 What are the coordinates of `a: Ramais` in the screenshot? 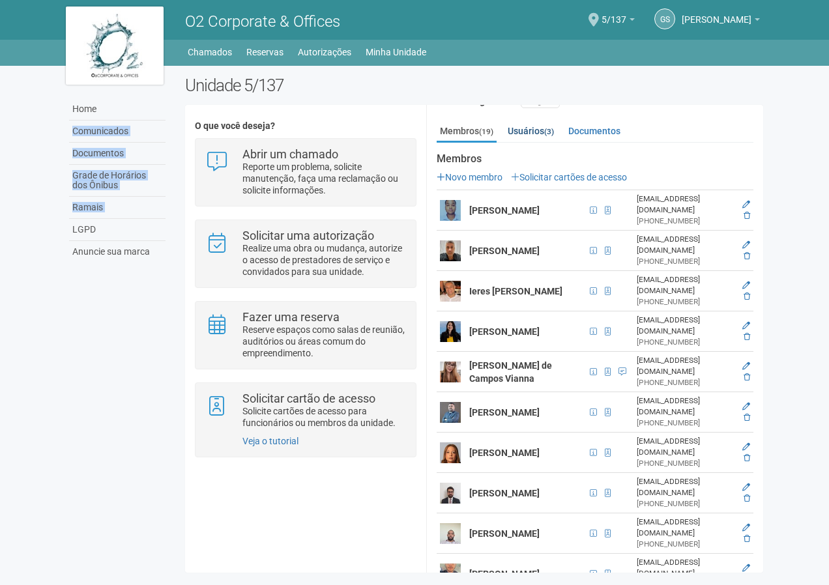 It's located at (117, 208).